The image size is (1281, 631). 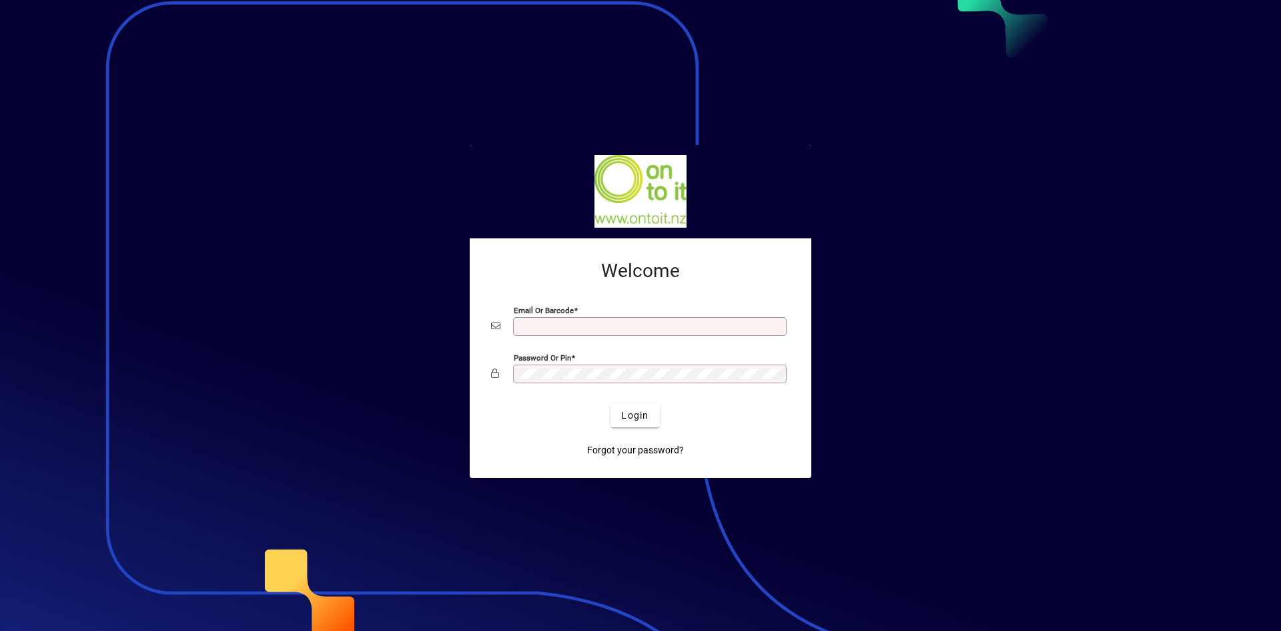 I want to click on h2: Welcome, so click(x=641, y=271).